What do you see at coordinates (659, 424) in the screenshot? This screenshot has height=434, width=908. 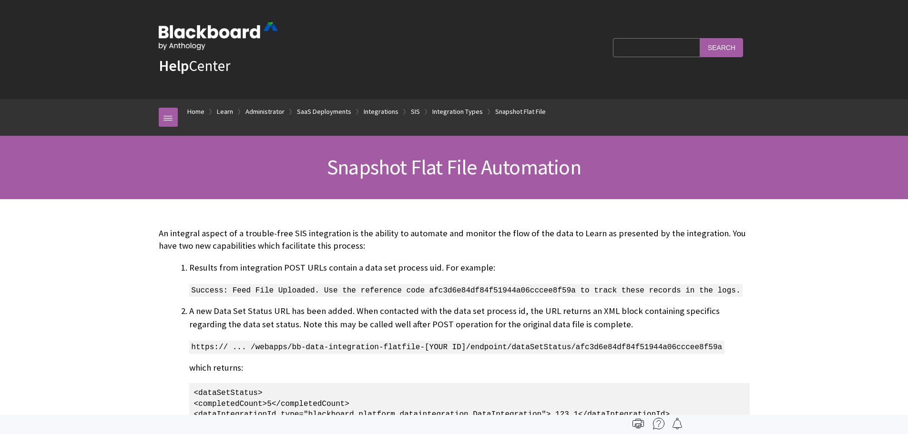 I see `img: More help` at bounding box center [659, 424].